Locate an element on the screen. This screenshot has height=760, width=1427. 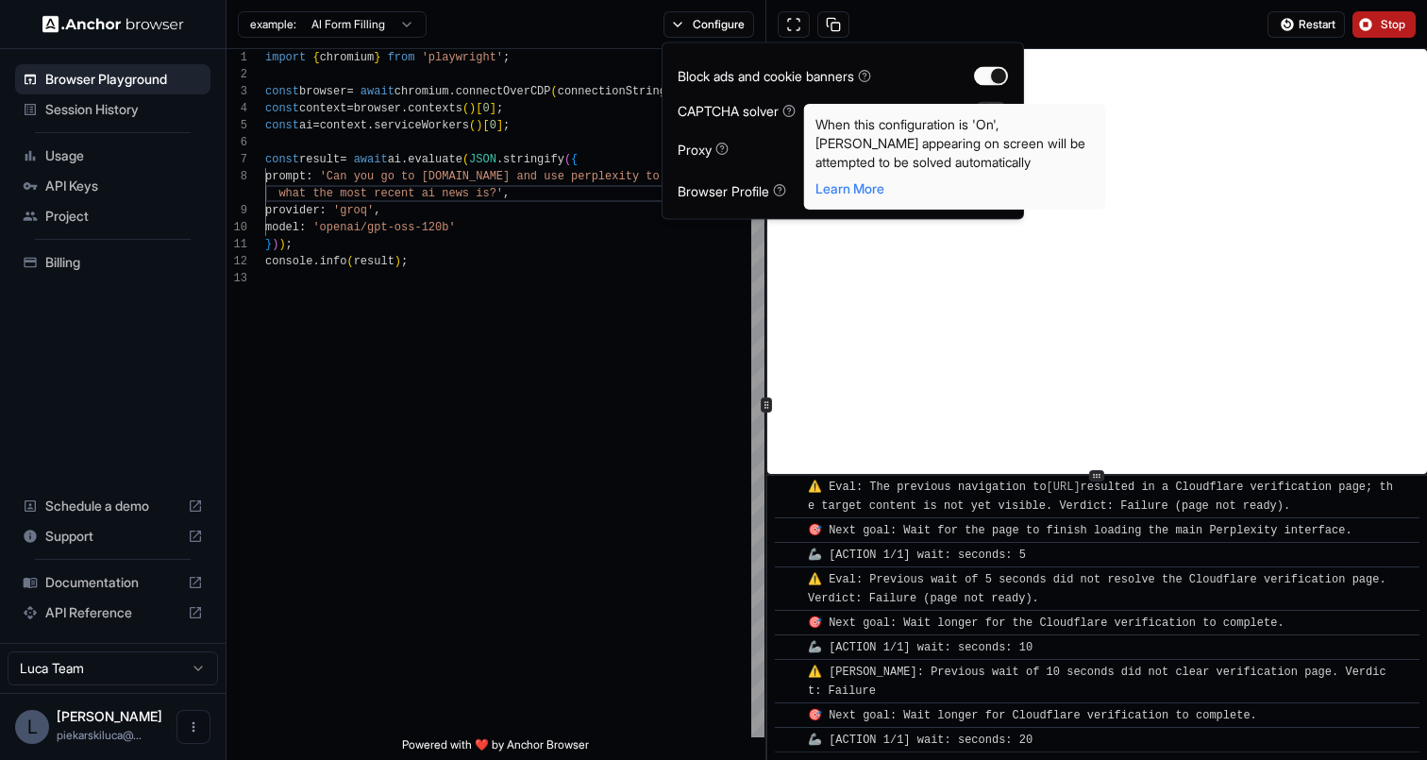
button: Configure is located at coordinates (709, 25).